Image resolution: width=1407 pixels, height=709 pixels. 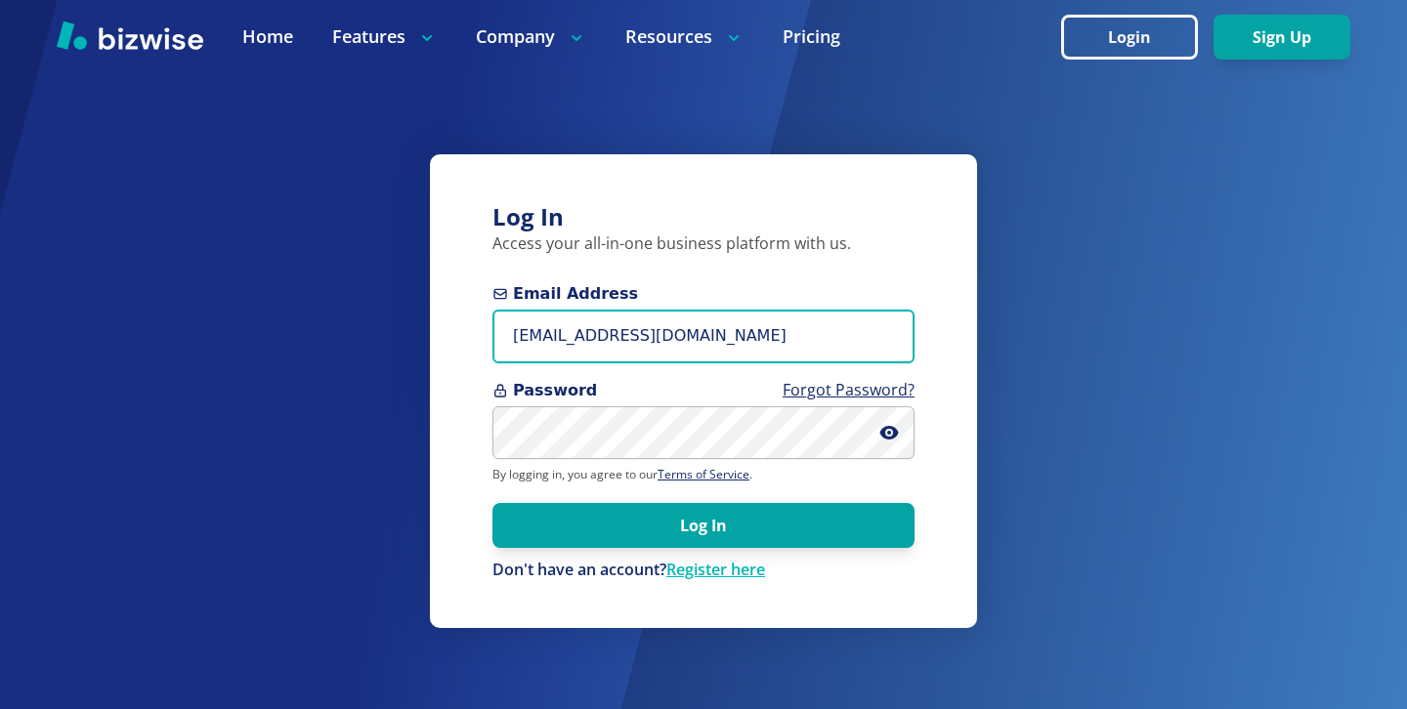 I want to click on a: Pricing, so click(x=811, y=36).